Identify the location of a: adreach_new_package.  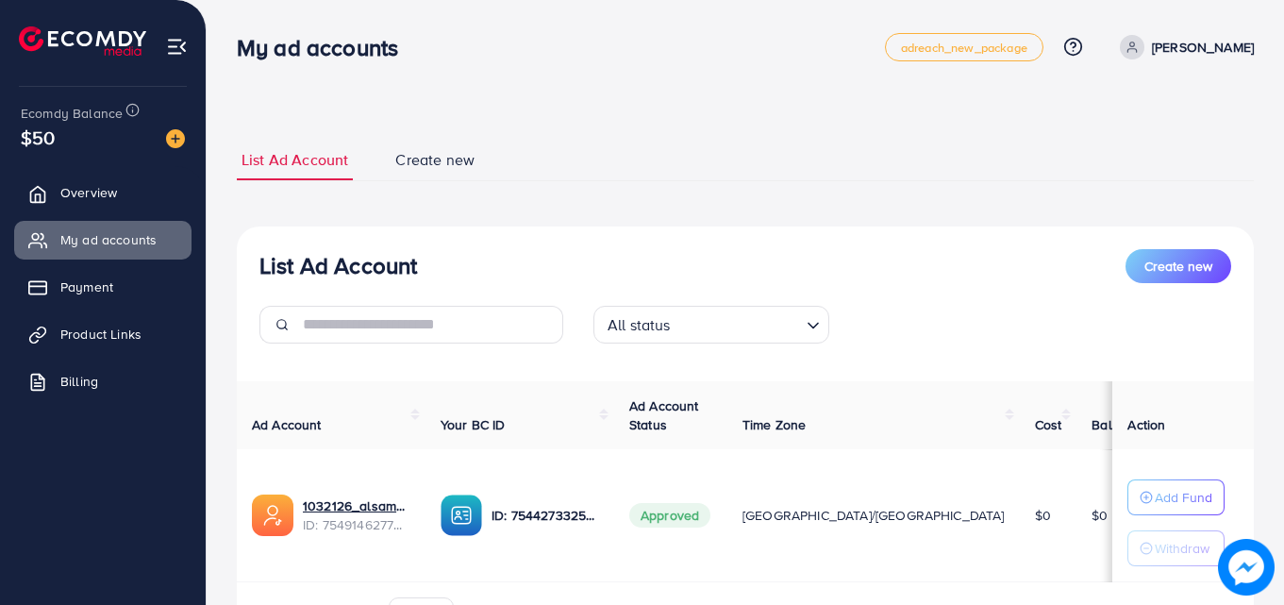
(964, 47).